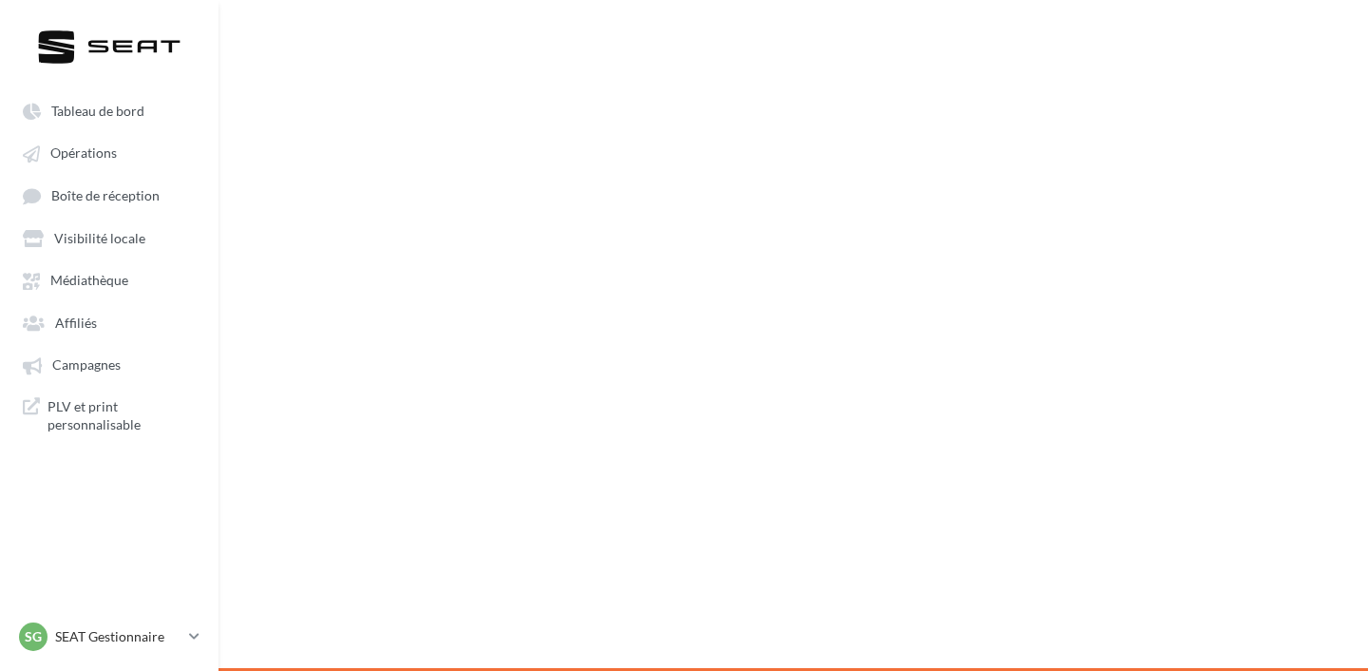  What do you see at coordinates (109, 279) in the screenshot?
I see `a: Médiathèque` at bounding box center [109, 279].